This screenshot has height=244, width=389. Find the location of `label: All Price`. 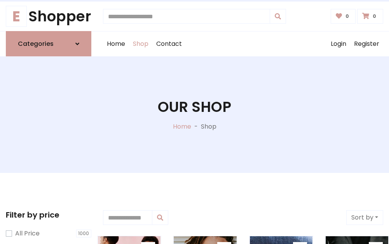

label: All Price is located at coordinates (27, 233).